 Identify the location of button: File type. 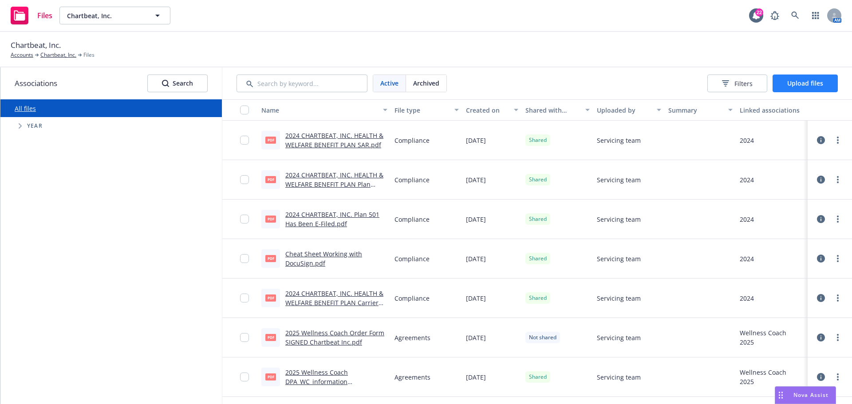
(426, 110).